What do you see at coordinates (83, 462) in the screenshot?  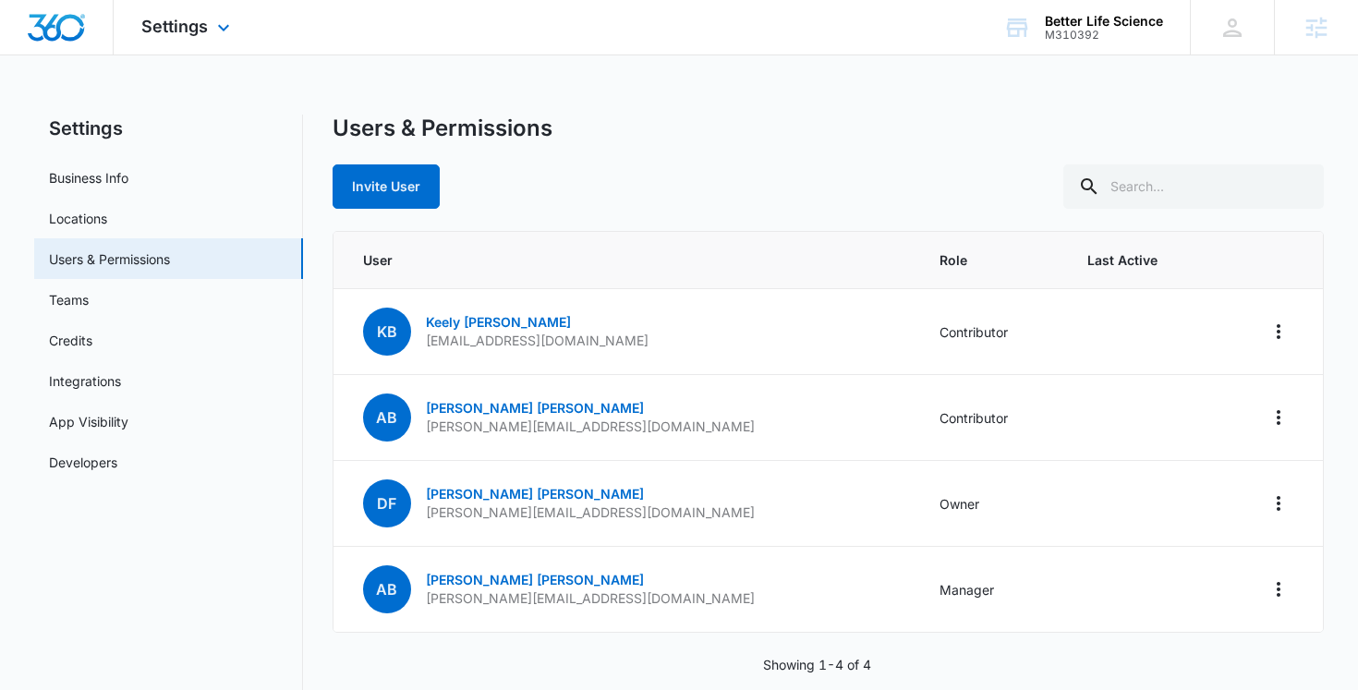 I see `a: Developers` at bounding box center [83, 462].